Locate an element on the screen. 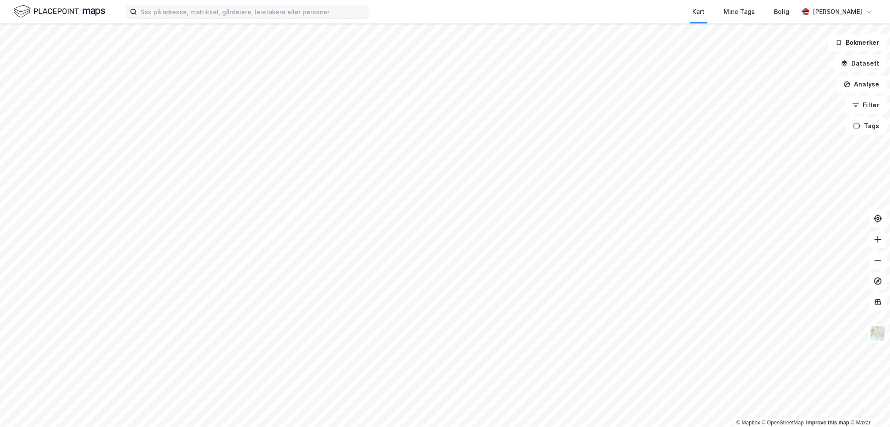  div: Mine Tags is located at coordinates (739, 12).